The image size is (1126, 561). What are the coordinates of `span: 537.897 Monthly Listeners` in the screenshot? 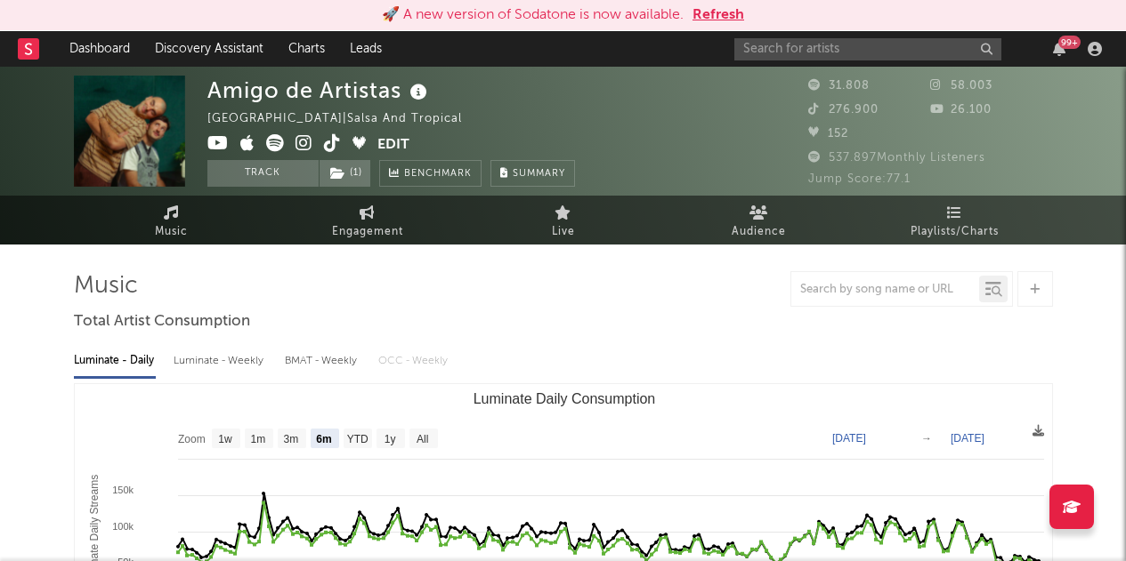 It's located at (896, 158).